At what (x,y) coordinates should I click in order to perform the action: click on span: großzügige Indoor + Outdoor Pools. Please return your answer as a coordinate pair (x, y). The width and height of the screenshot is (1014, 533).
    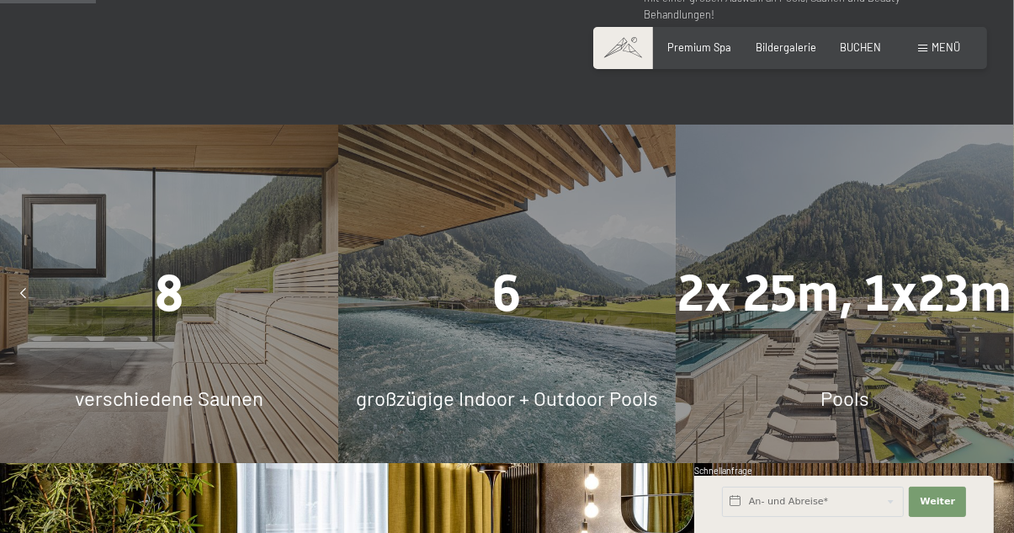
    Looking at the image, I should click on (507, 397).